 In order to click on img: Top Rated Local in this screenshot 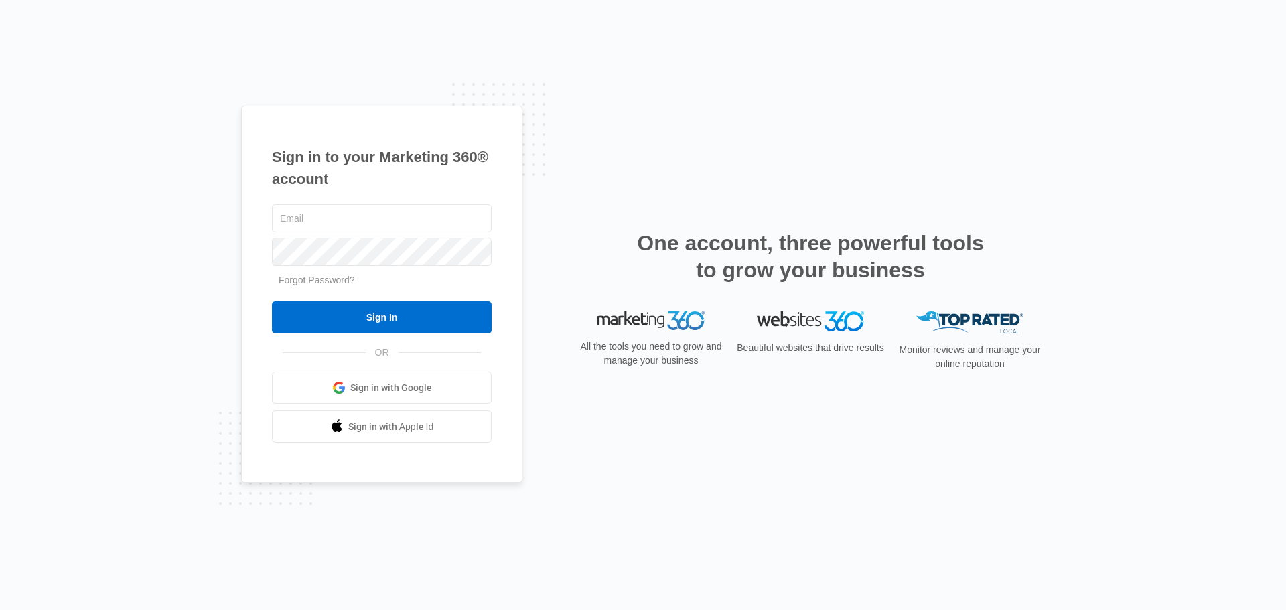, I will do `click(970, 322)`.